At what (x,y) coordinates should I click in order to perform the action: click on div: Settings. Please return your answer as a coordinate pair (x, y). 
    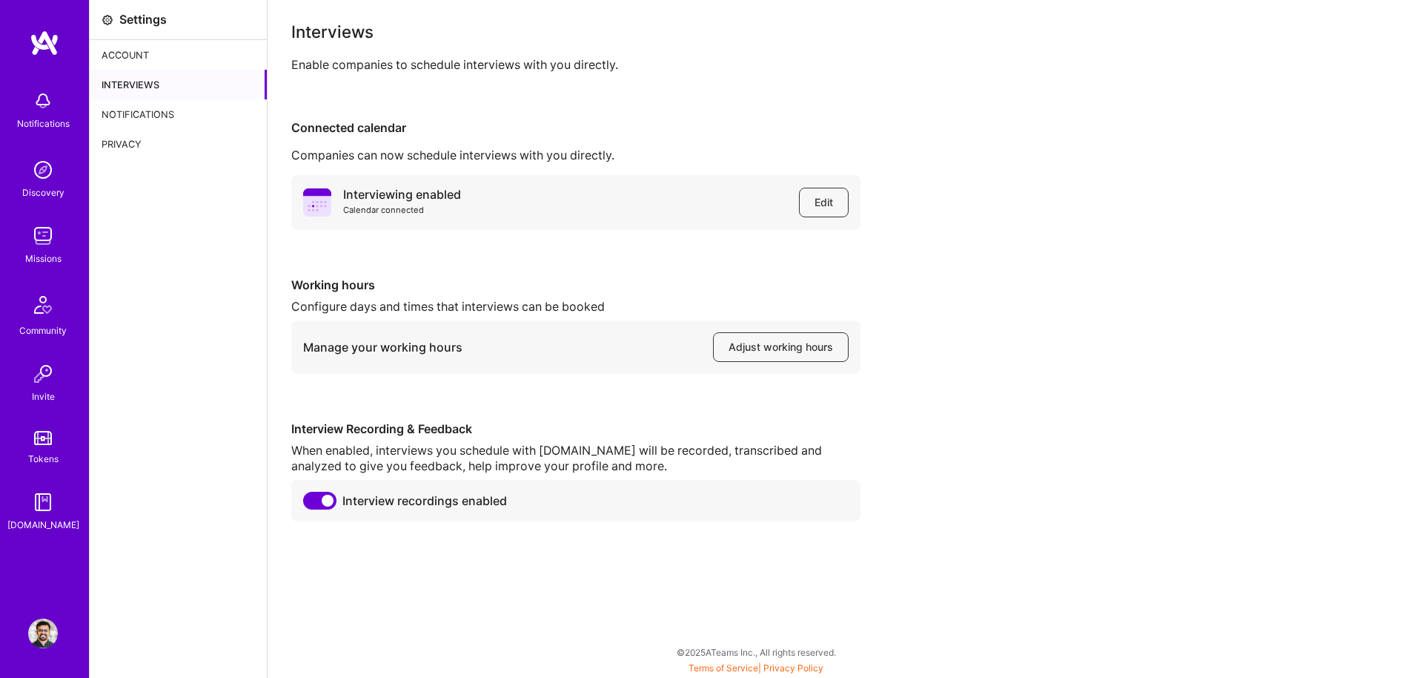
    Looking at the image, I should click on (143, 19).